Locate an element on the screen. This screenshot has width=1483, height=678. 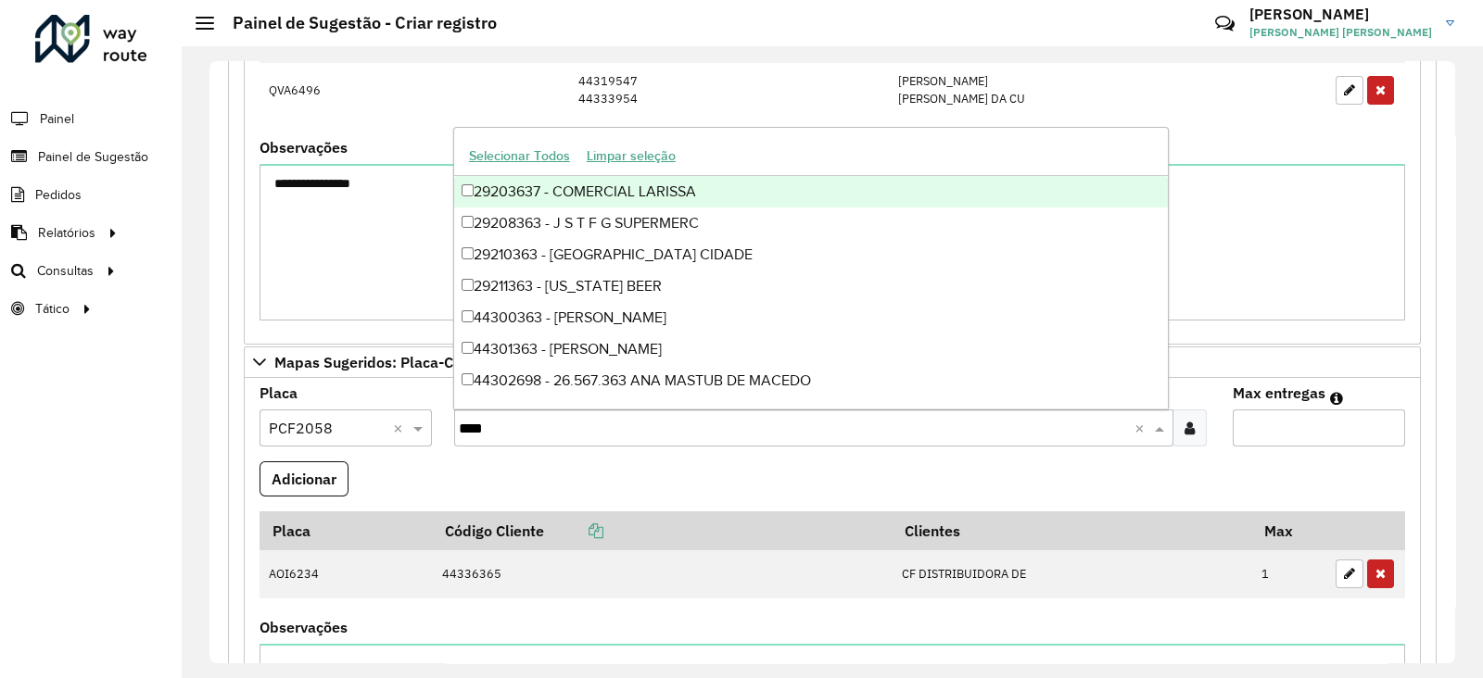
th: Clientes is located at coordinates (1072, 531).